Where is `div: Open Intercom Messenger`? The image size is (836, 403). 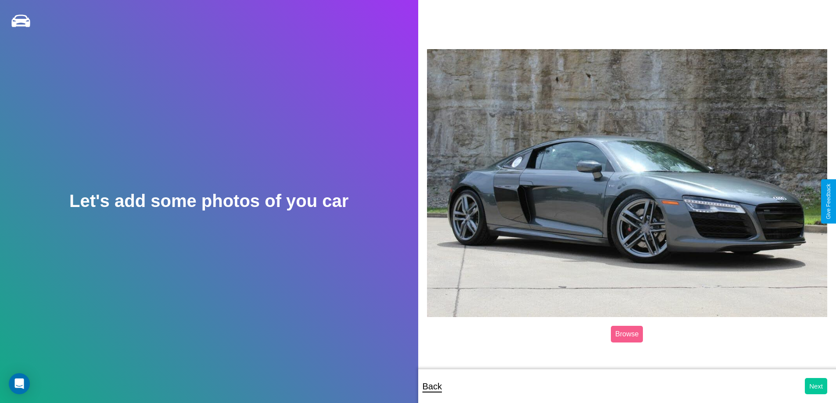 div: Open Intercom Messenger is located at coordinates (19, 384).